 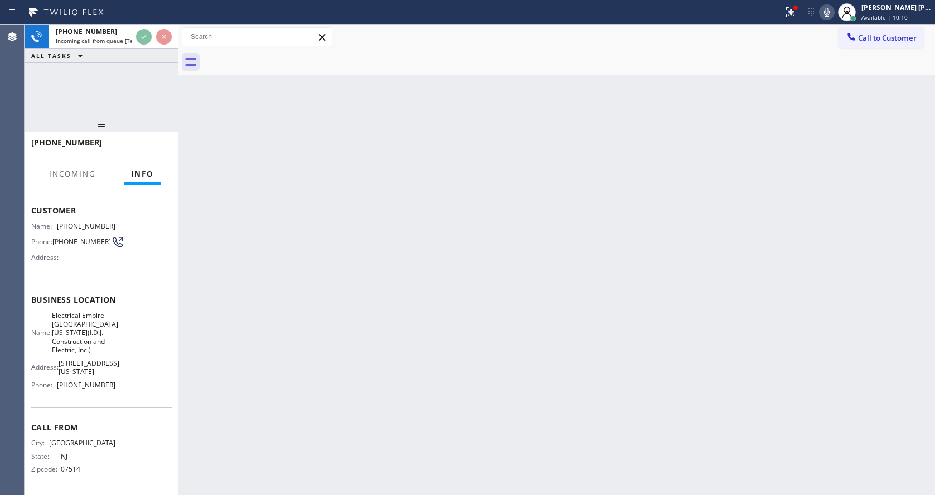 What do you see at coordinates (88, 469) in the screenshot?
I see `span: 07514` at bounding box center [88, 469].